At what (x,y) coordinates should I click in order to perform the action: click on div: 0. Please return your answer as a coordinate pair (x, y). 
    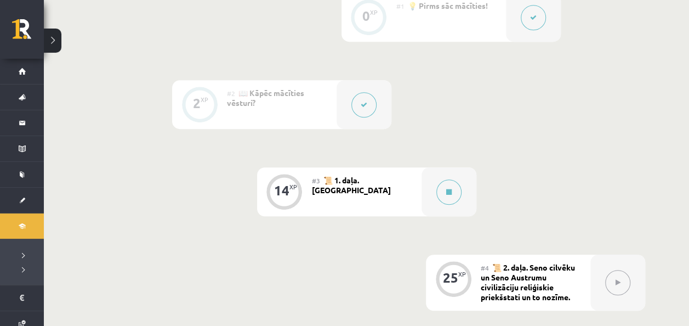
    Looking at the image, I should click on (366, 16).